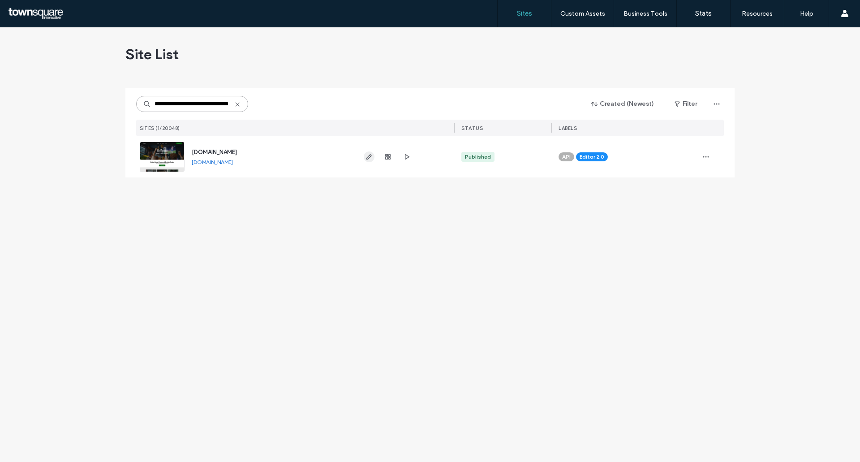  I want to click on div: Published, so click(478, 157).